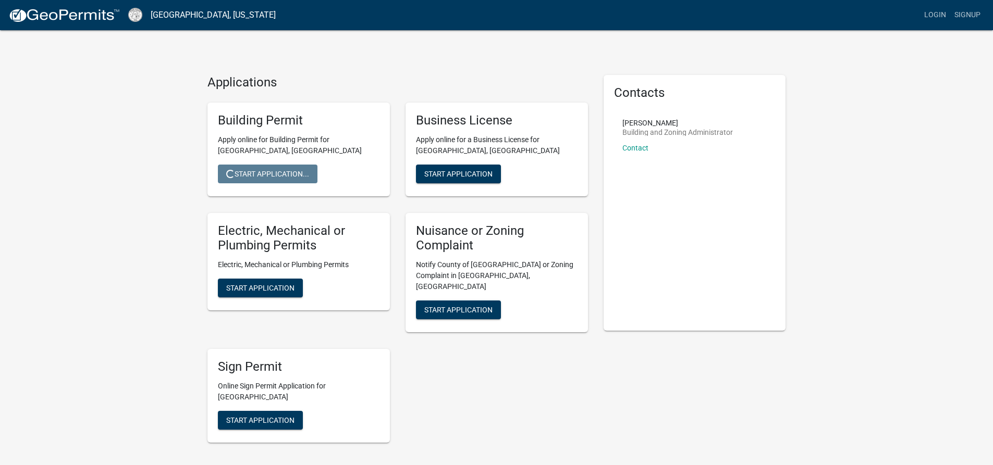 The width and height of the screenshot is (993, 465). What do you see at coordinates (497, 120) in the screenshot?
I see `h5: Business License` at bounding box center [497, 120].